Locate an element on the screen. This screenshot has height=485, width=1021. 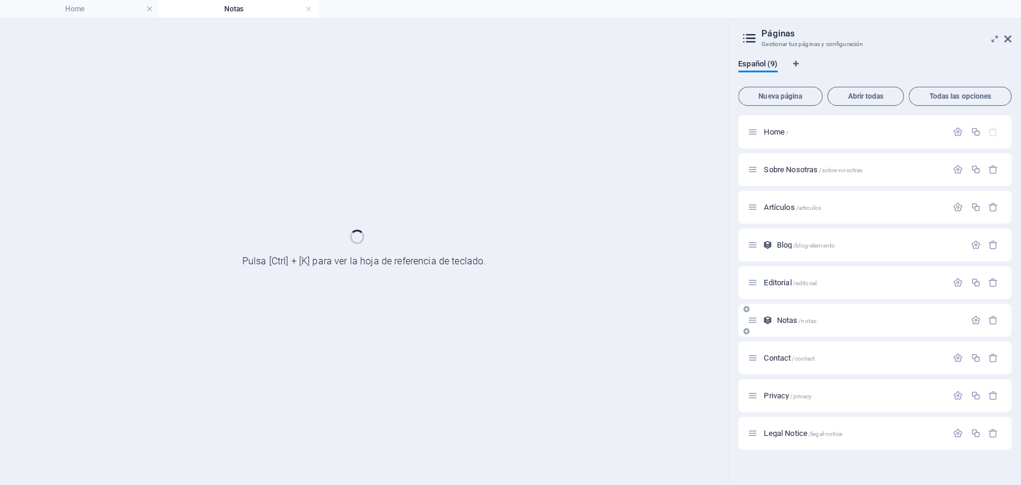
div: Privacy/privacy is located at coordinates (854, 395).